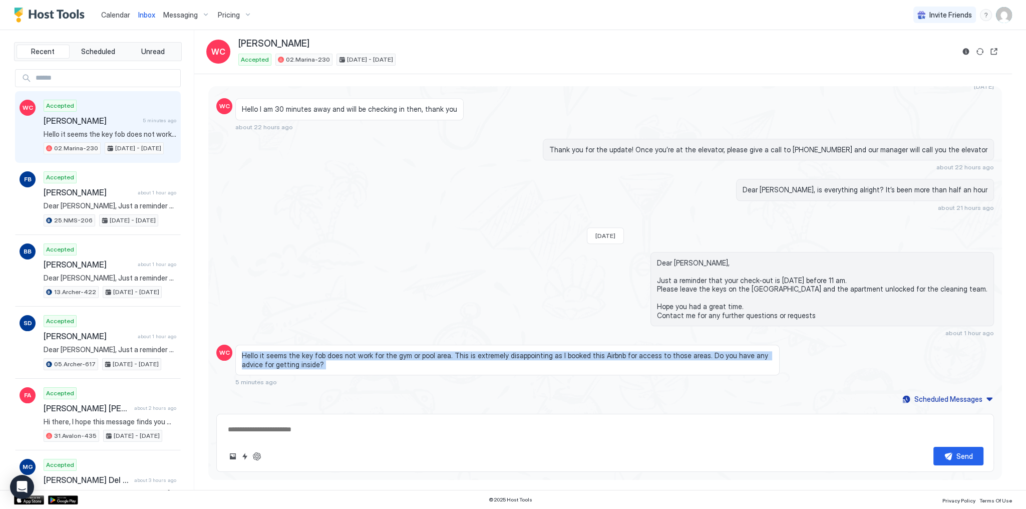 The image size is (1026, 509). Describe the element at coordinates (28, 323) in the screenshot. I see `span: SD` at that location.